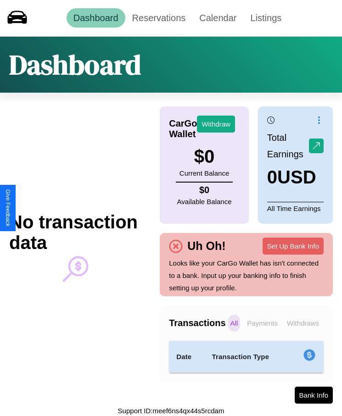  Describe the element at coordinates (197, 323) in the screenshot. I see `h4: Transactions` at that location.